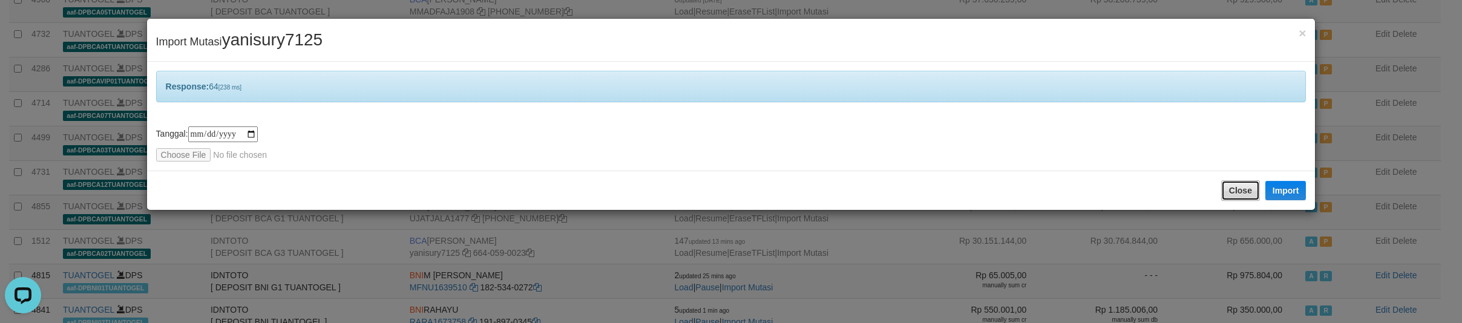  What do you see at coordinates (240, 42) in the screenshot?
I see `span: Import Mutasi` at bounding box center [240, 42].